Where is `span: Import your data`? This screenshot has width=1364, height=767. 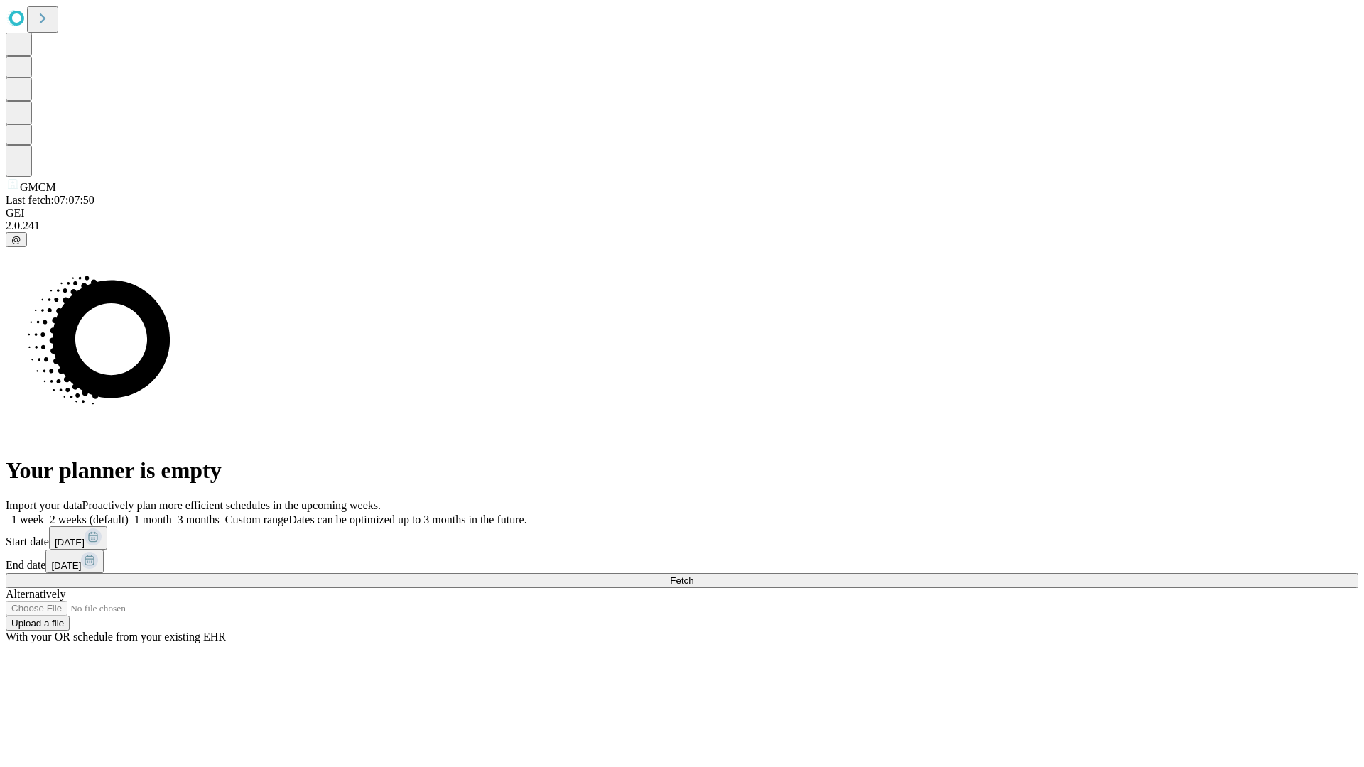 span: Import your data is located at coordinates (44, 505).